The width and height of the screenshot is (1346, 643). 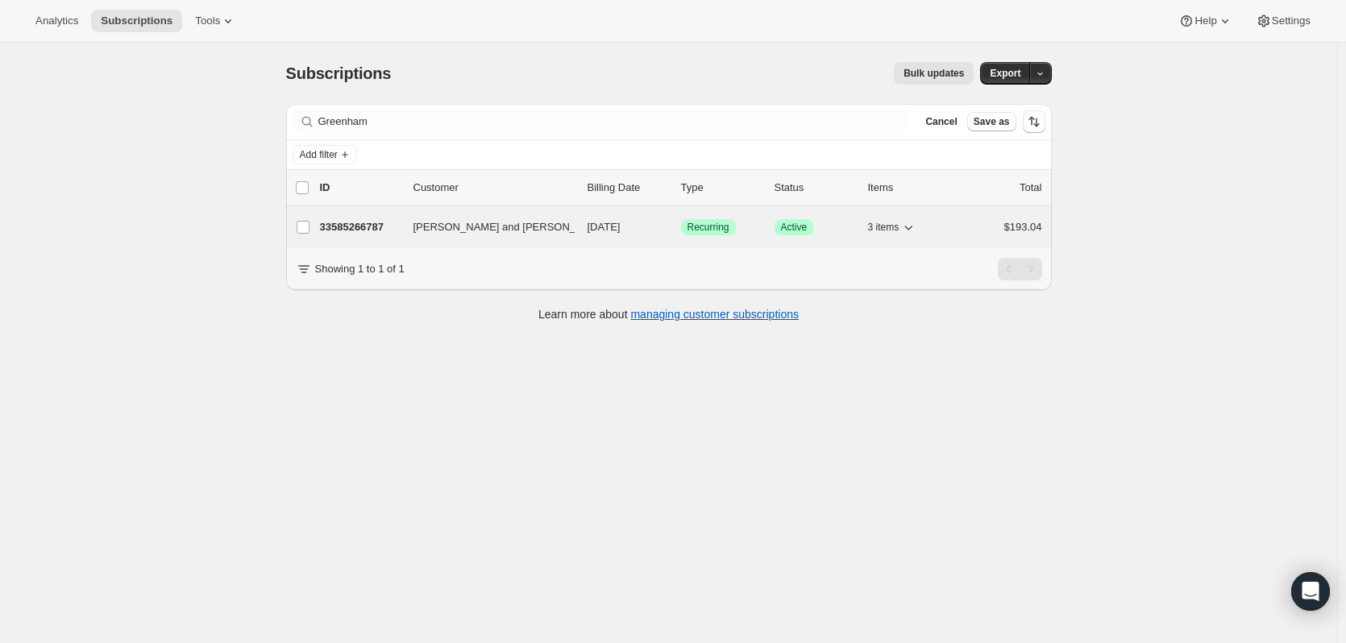 I want to click on nav: Pagination, so click(x=1019, y=269).